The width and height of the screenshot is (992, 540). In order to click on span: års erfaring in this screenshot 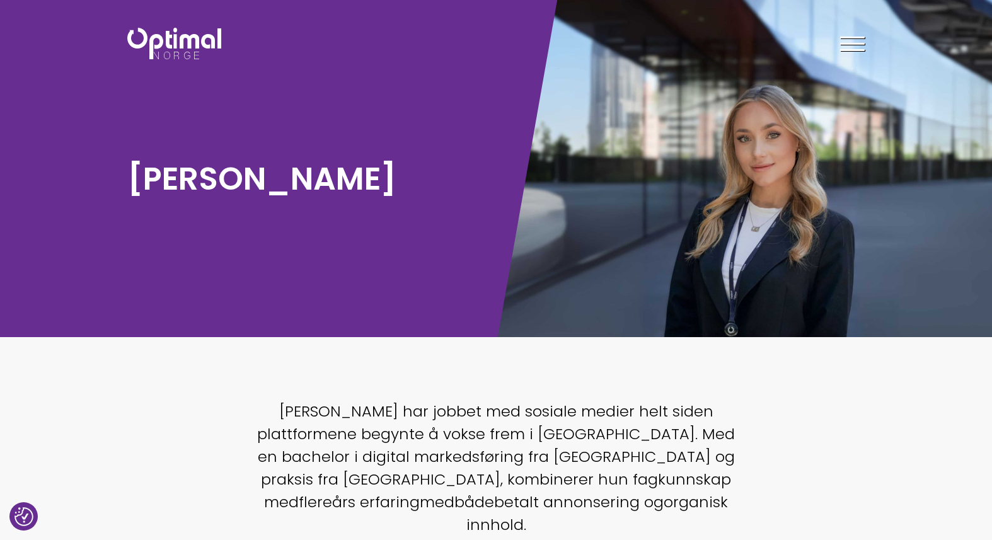, I will do `click(376, 502)`.